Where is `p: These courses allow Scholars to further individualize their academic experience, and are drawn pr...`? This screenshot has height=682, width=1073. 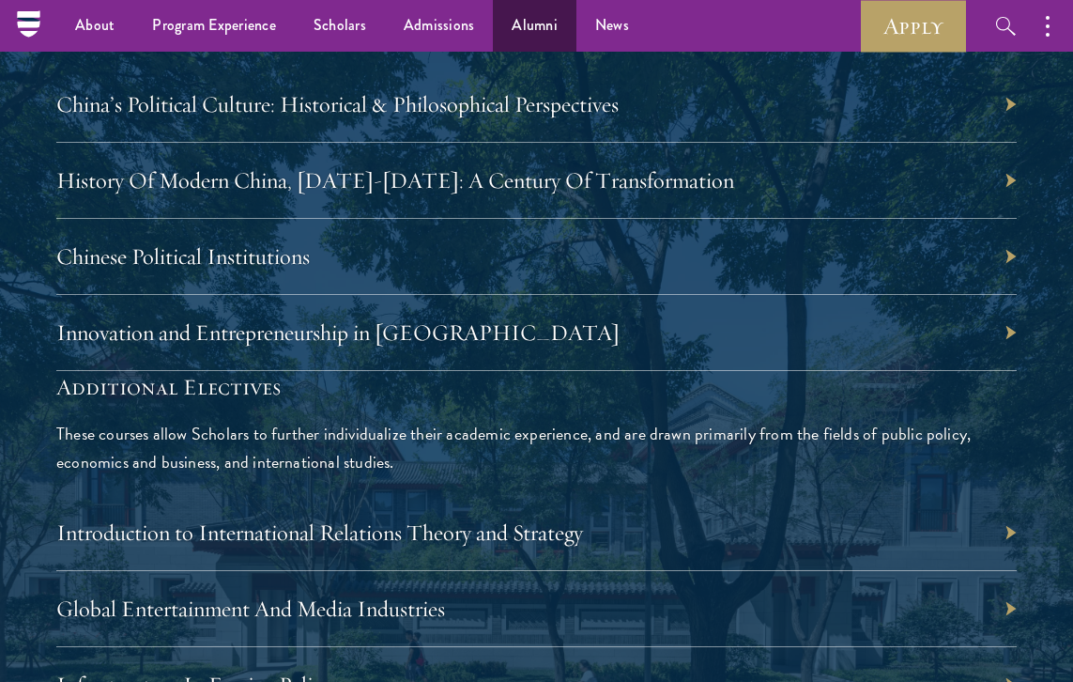 p: These courses allow Scholars to further individualize their academic experience, and are drawn pr... is located at coordinates (536, 448).